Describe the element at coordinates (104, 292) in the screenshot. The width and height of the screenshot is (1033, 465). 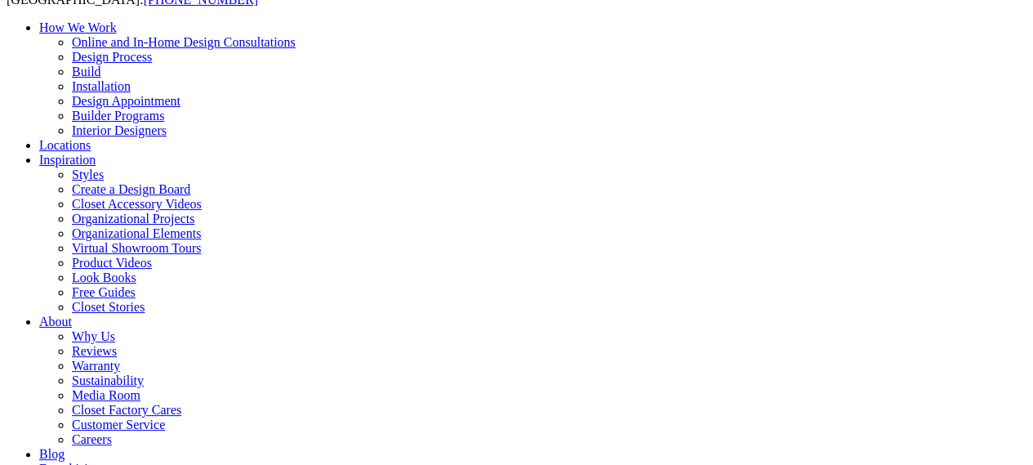
I see `a: Free Guides` at that location.